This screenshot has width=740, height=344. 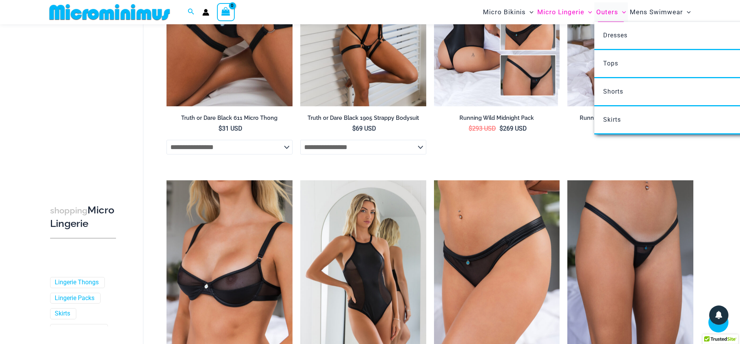 I want to click on bdi: 269 USD, so click(x=513, y=128).